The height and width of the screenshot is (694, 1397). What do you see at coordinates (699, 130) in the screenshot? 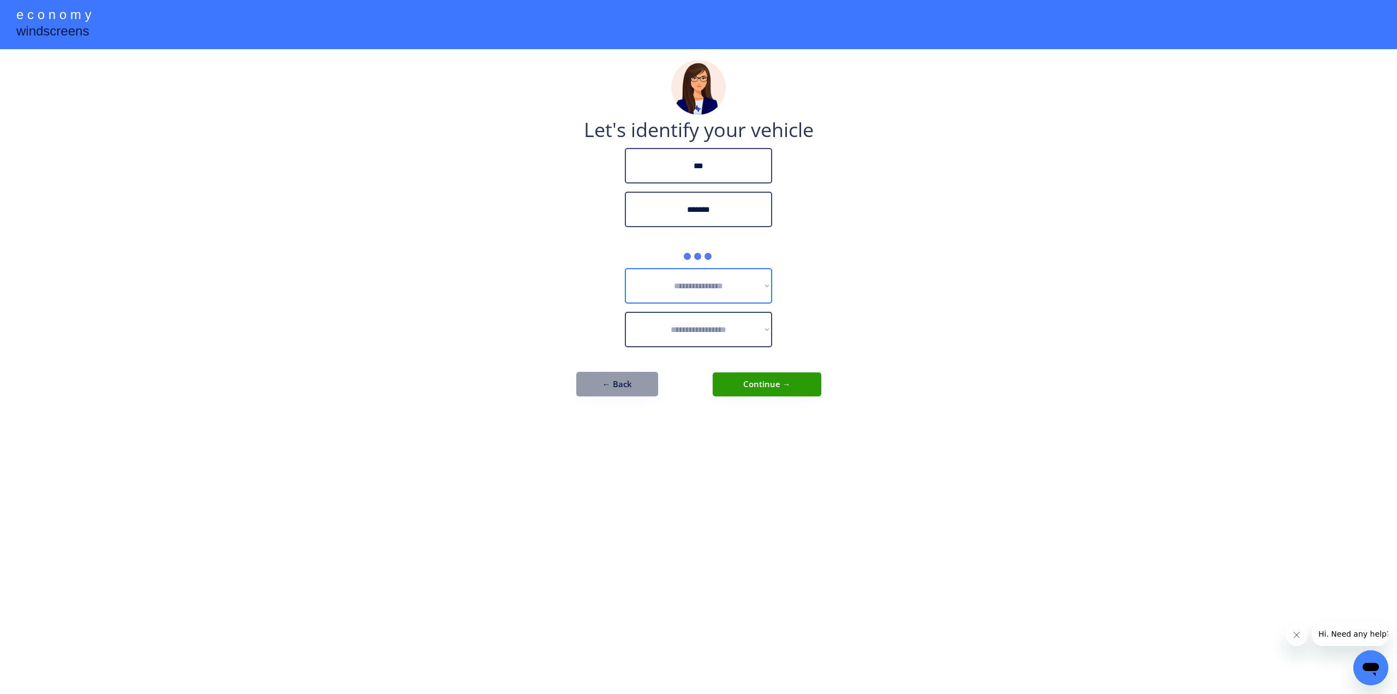
I see `div: Let's identify your vehicle` at bounding box center [699, 130].